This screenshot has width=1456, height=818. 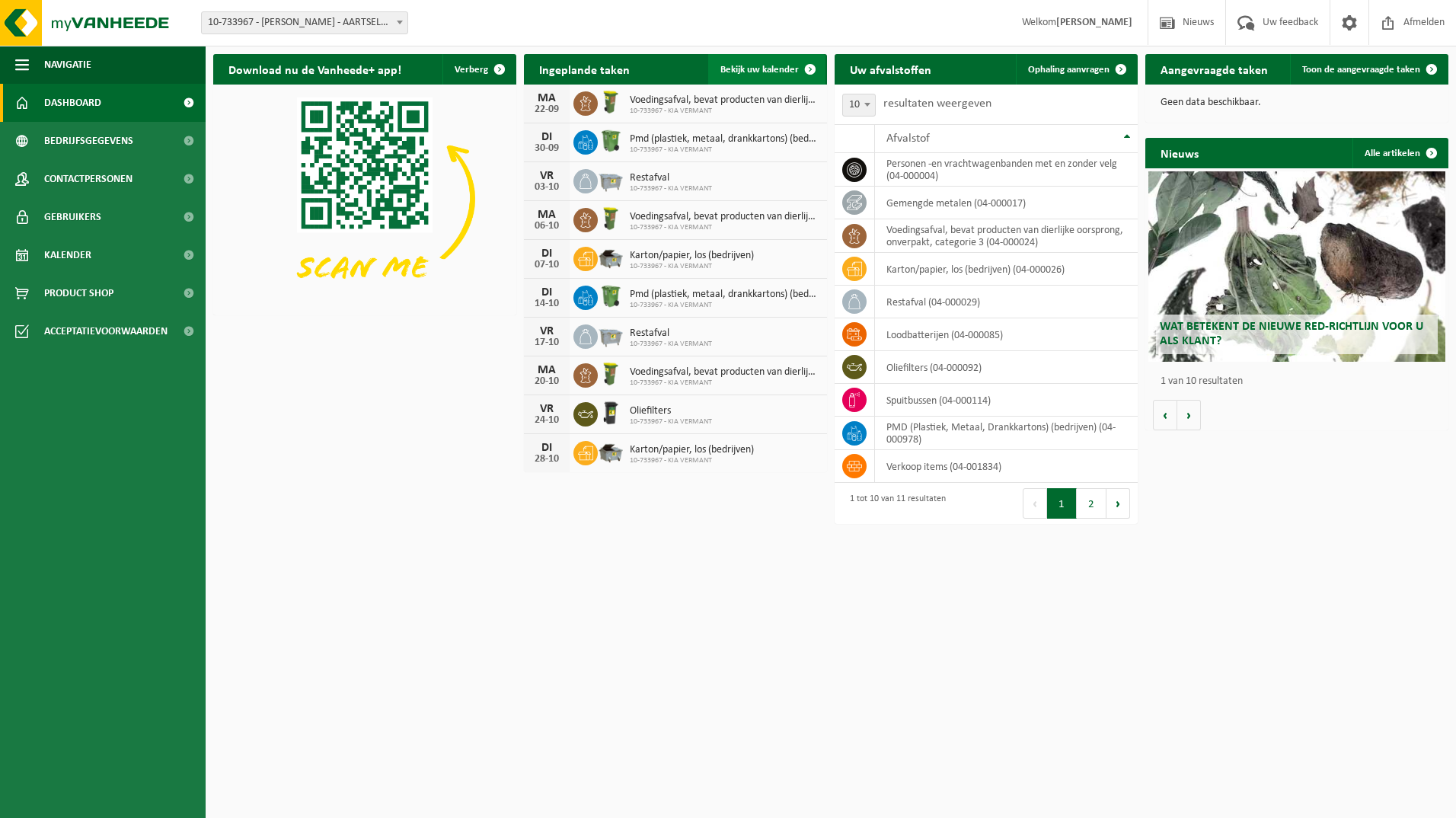 I want to click on span: Toon de aangevraagde taken, so click(x=1361, y=69).